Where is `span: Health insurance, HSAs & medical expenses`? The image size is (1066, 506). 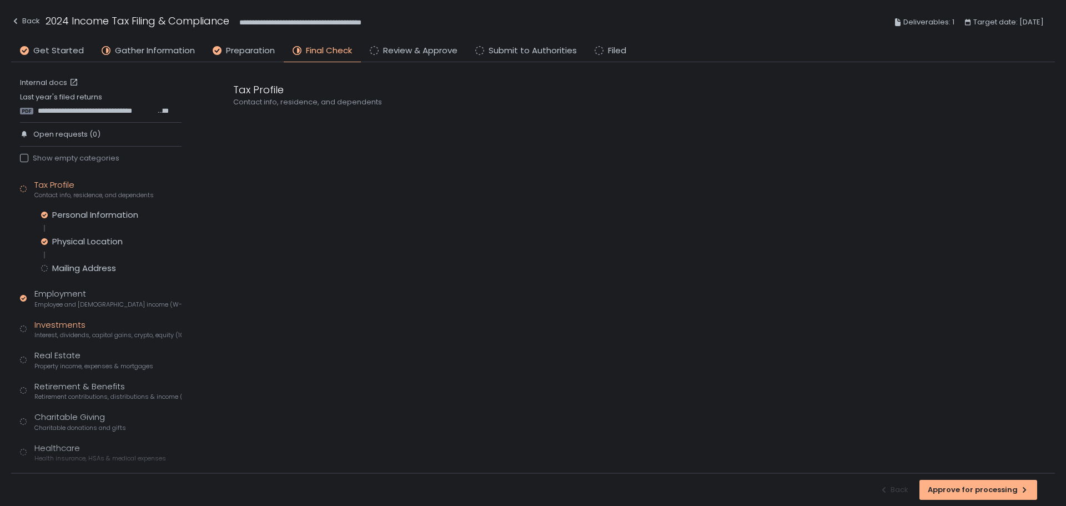 span: Health insurance, HSAs & medical expenses is located at coordinates (100, 458).